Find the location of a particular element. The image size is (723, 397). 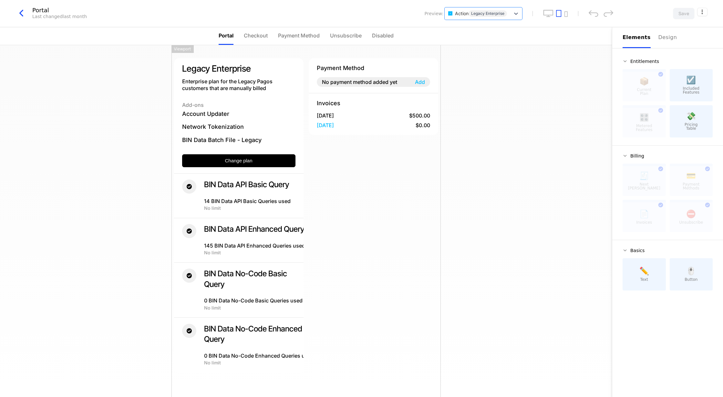

span: Button is located at coordinates (691, 279).